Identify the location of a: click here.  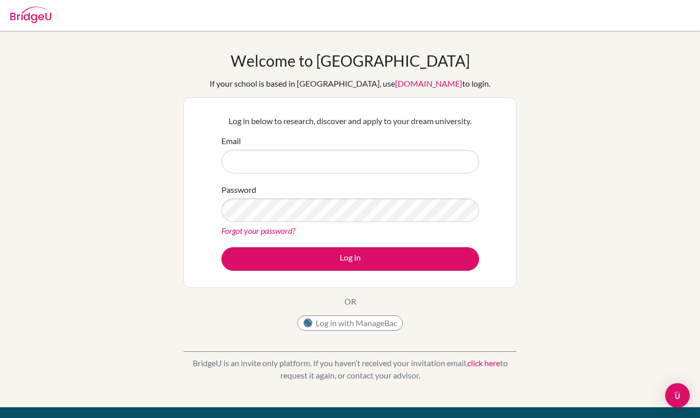
(484, 362).